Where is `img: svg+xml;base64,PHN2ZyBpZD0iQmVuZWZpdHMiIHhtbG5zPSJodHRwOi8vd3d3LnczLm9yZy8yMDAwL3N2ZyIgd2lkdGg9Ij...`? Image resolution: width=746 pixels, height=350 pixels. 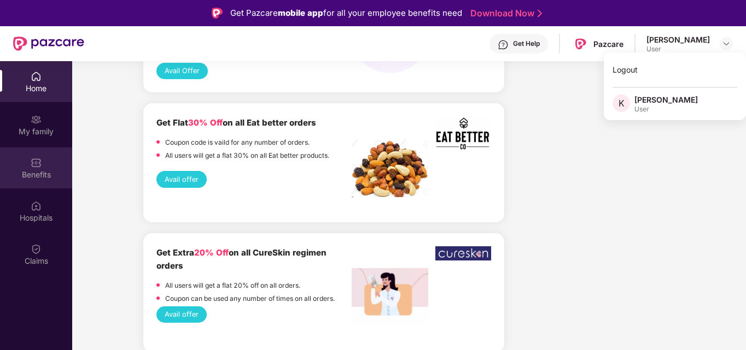
img: svg+xml;base64,PHN2ZyBpZD0iQmVuZWZpdHMiIHhtbG5zPSJodHRwOi8vd3d3LnczLm9yZy8yMDAwL3N2ZyIgd2lkdGg9Ij... is located at coordinates (36, 163).